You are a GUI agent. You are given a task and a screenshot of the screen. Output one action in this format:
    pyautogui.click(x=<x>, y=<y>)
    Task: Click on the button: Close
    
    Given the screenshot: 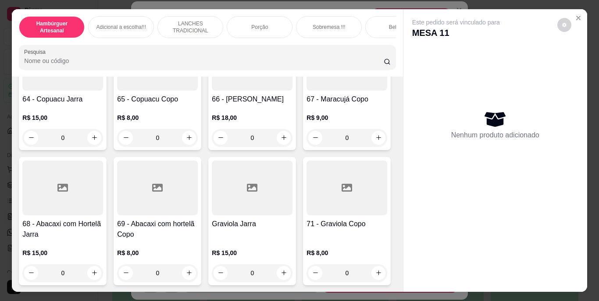 What is the action you would take?
    pyautogui.click(x=578, y=18)
    